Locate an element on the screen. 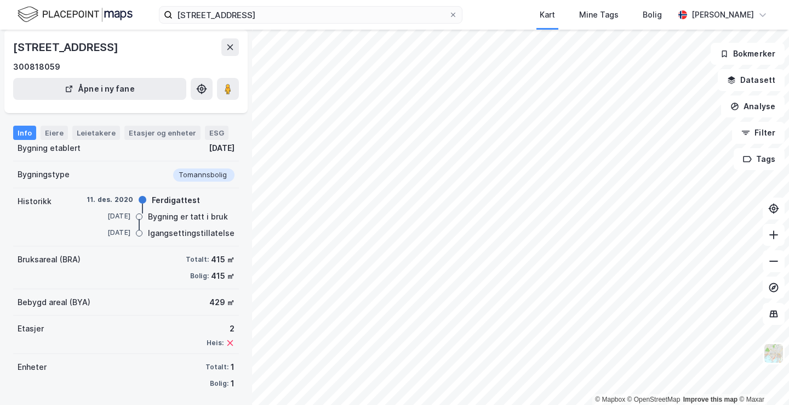 The height and width of the screenshot is (405, 789). div: Leietakere is located at coordinates (96, 133).